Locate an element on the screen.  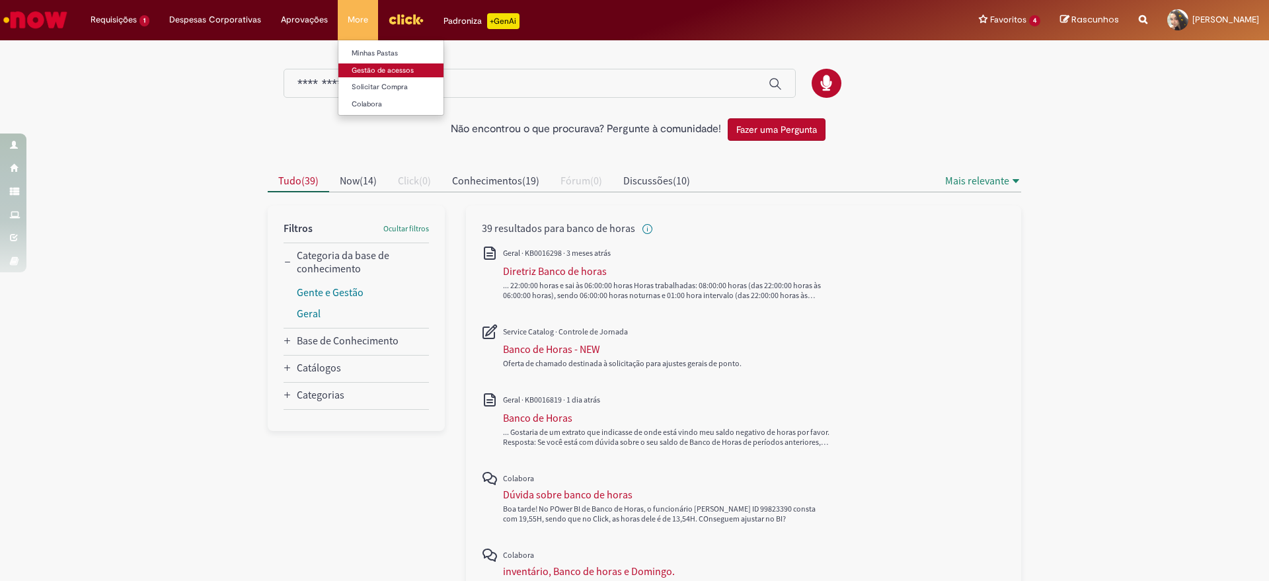
button: Fazer uma Pergunta is located at coordinates (776, 130).